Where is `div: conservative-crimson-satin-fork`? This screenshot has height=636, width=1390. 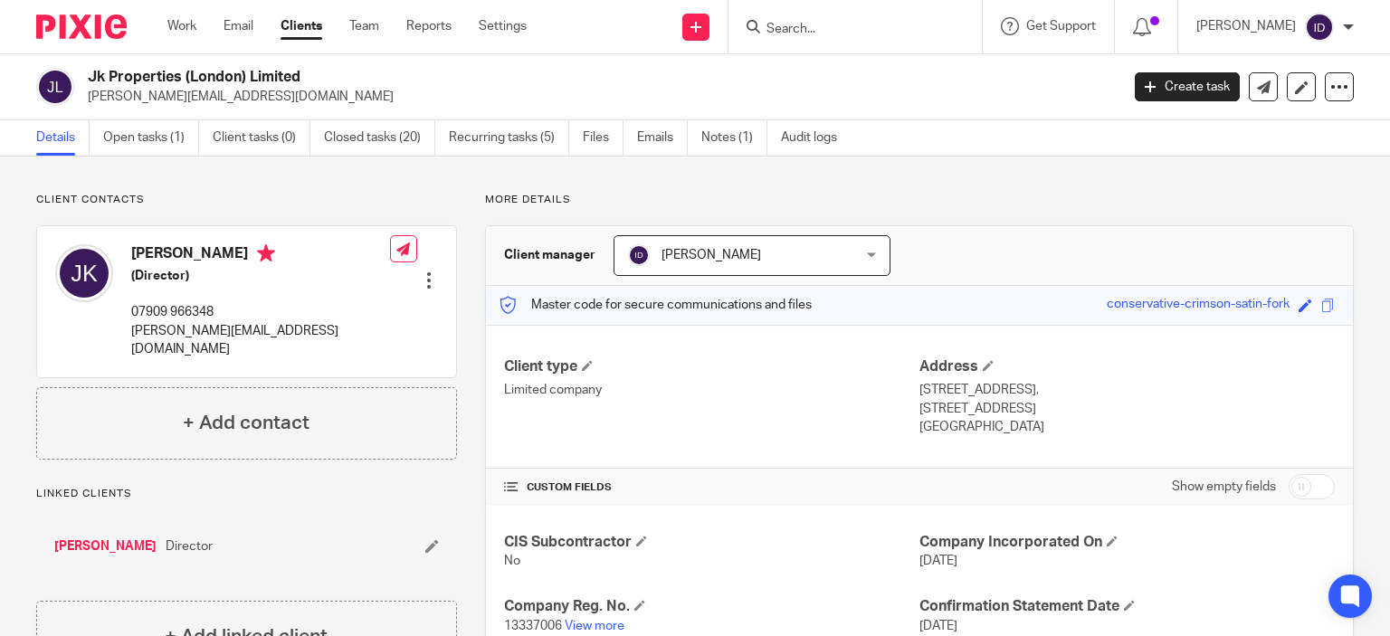 div: conservative-crimson-satin-fork is located at coordinates (1198, 305).